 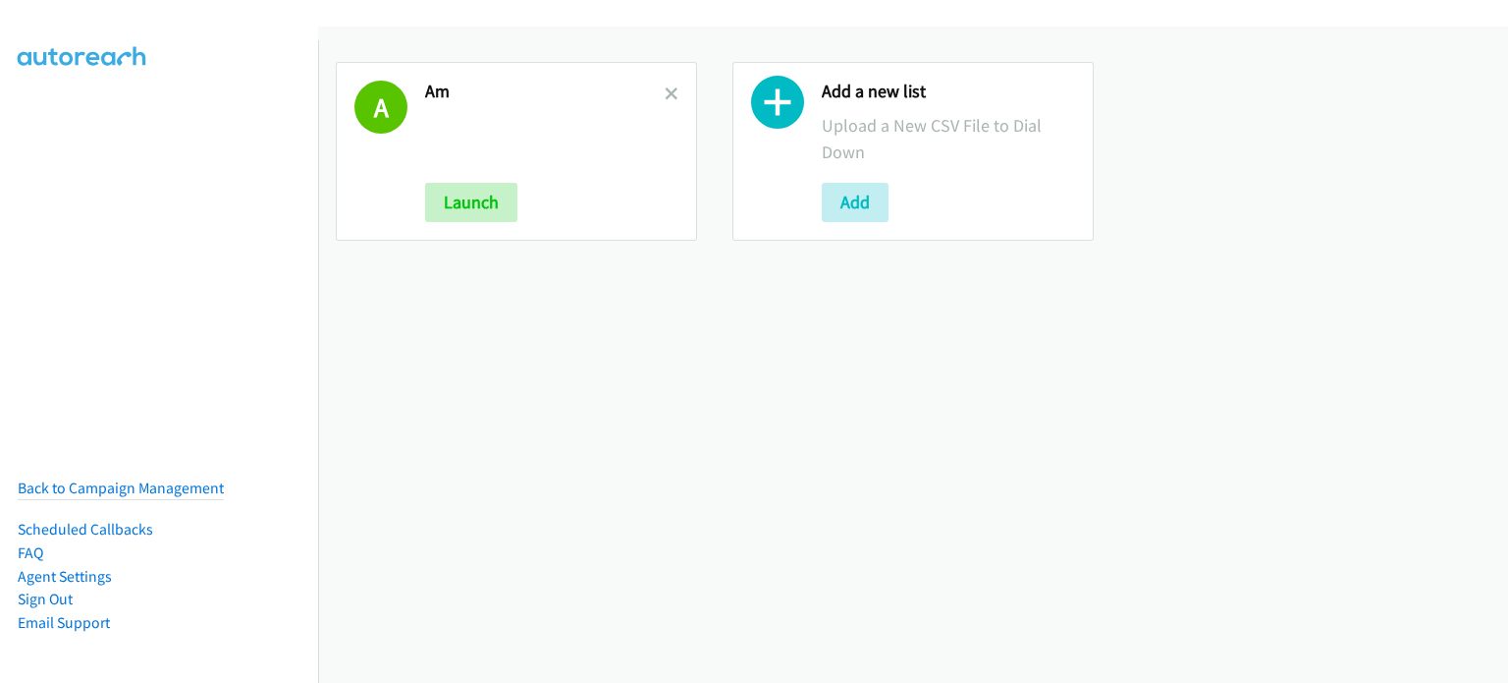 What do you see at coordinates (30, 552) in the screenshot?
I see `a: FAQ` at bounding box center [30, 552].